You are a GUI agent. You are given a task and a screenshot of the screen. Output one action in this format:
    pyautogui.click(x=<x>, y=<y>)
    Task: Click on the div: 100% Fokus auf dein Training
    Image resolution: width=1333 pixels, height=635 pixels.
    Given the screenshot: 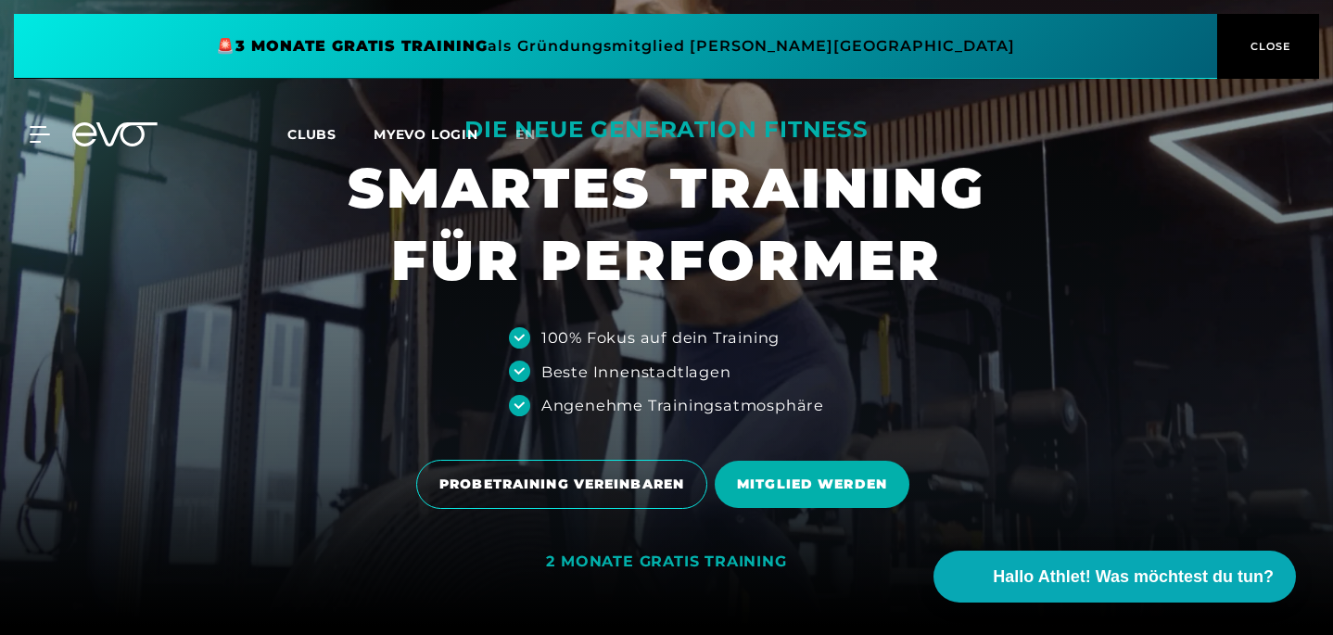 What is the action you would take?
    pyautogui.click(x=660, y=337)
    